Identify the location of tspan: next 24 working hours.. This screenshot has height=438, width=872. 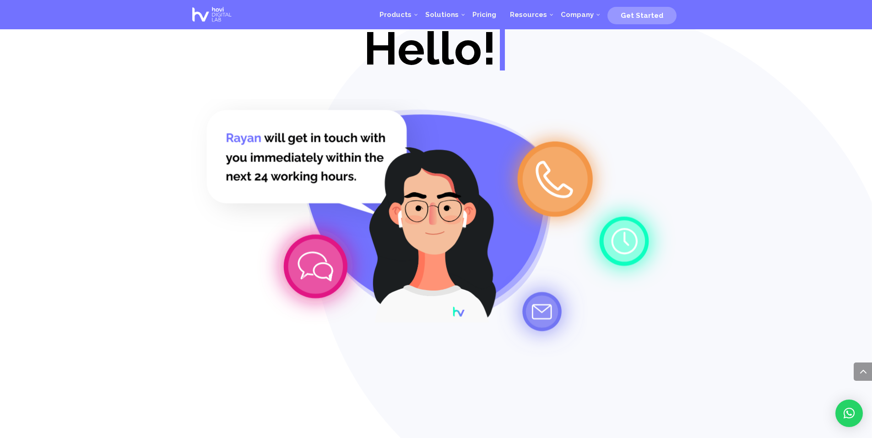
(291, 176).